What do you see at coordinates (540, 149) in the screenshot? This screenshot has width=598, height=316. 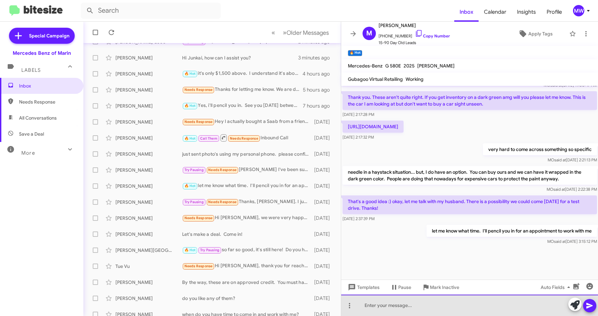 I see `p: very hard to come across something so specific` at bounding box center [540, 149].